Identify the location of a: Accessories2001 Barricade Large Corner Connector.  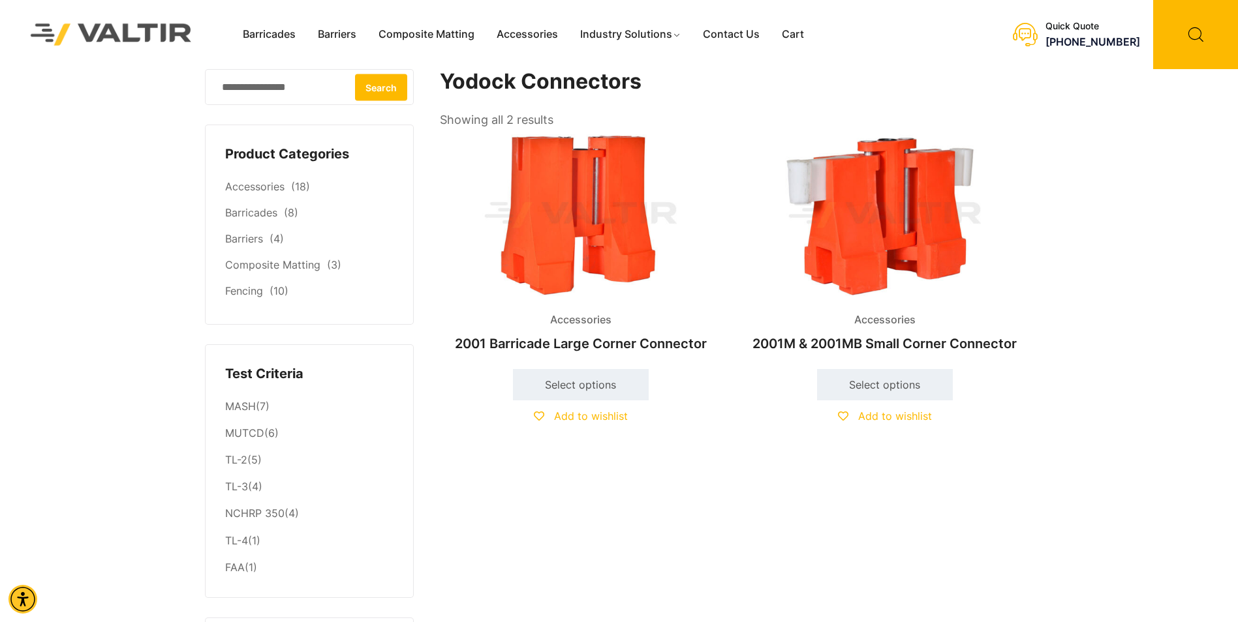
(581, 244).